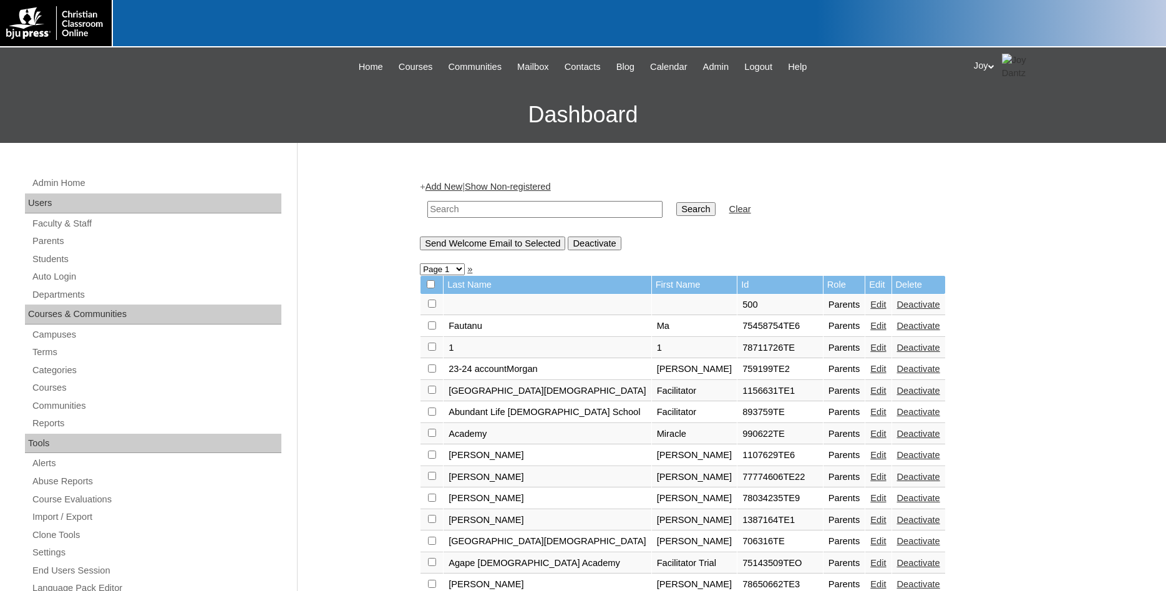 This screenshot has height=591, width=1166. What do you see at coordinates (415, 67) in the screenshot?
I see `a: Courses` at bounding box center [415, 67].